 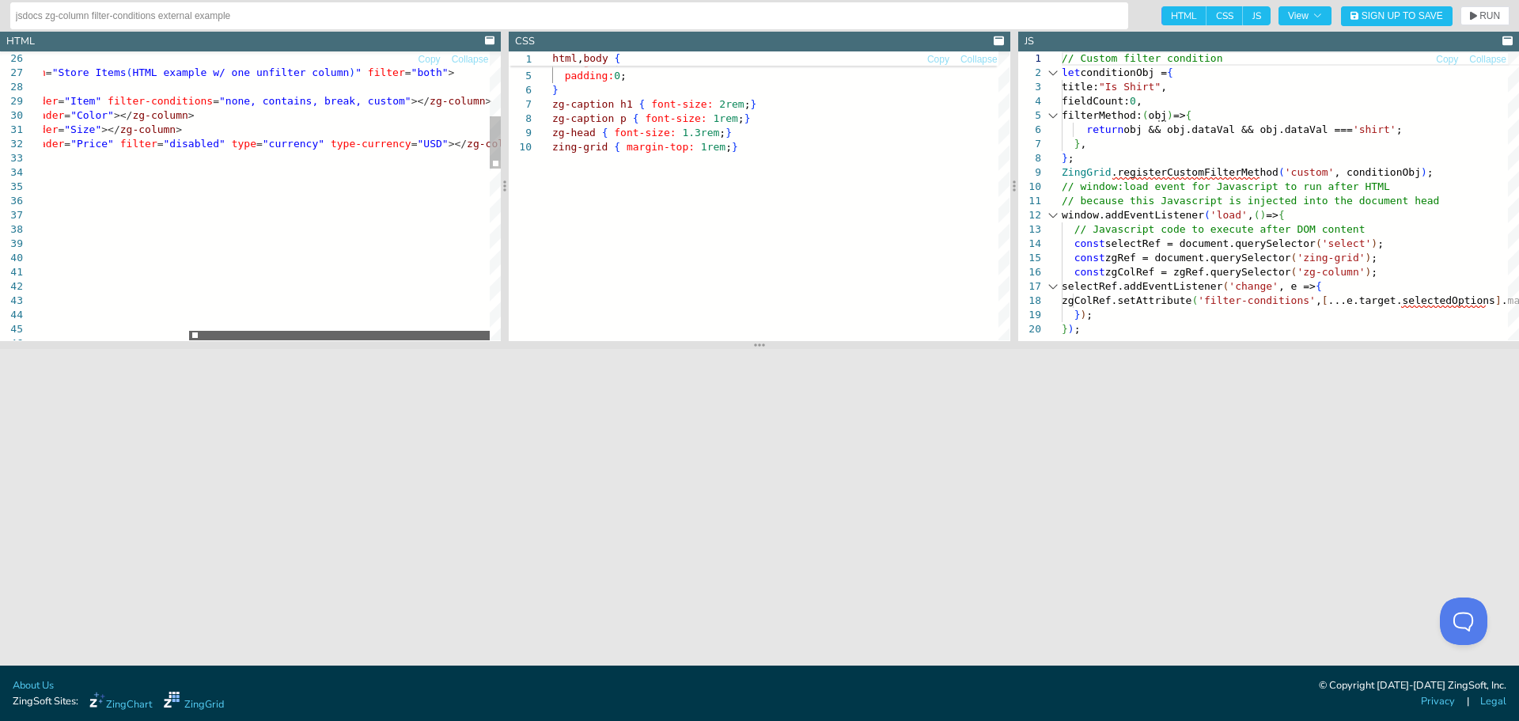 I want to click on span: 'zg-column', so click(x=1331, y=271).